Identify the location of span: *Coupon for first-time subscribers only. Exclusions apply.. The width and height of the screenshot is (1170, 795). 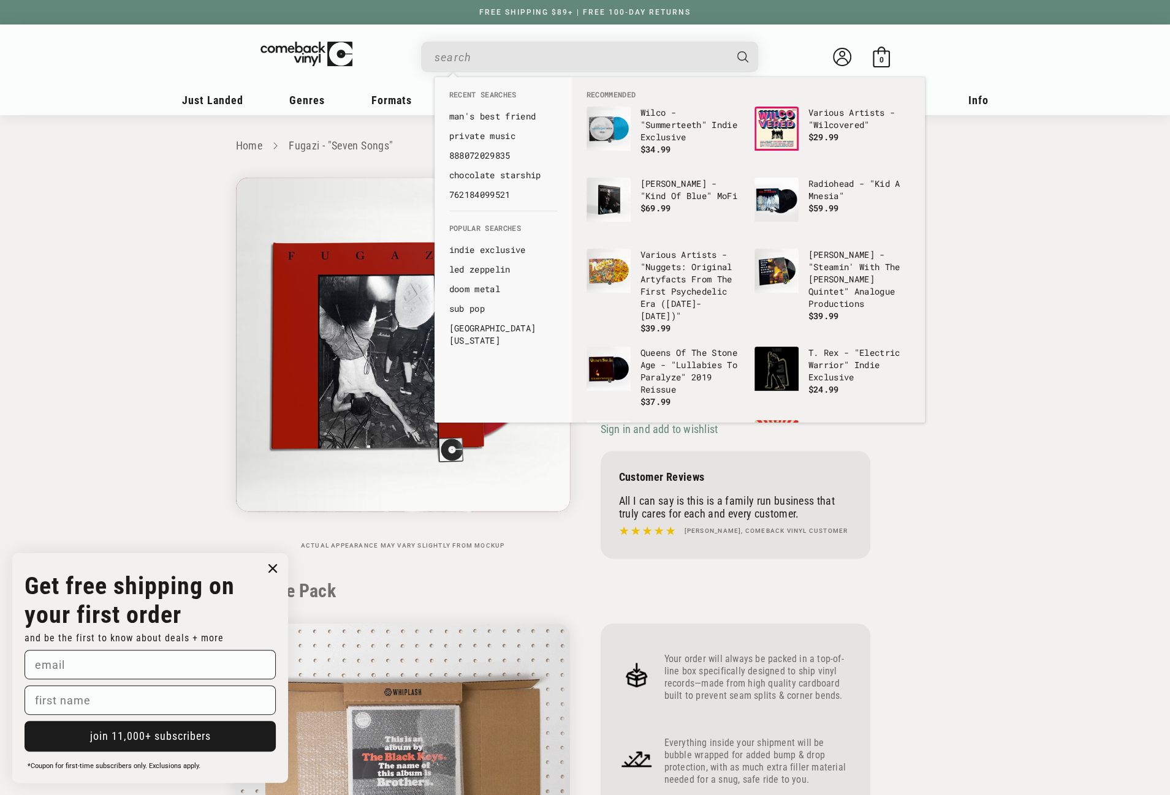
(114, 766).